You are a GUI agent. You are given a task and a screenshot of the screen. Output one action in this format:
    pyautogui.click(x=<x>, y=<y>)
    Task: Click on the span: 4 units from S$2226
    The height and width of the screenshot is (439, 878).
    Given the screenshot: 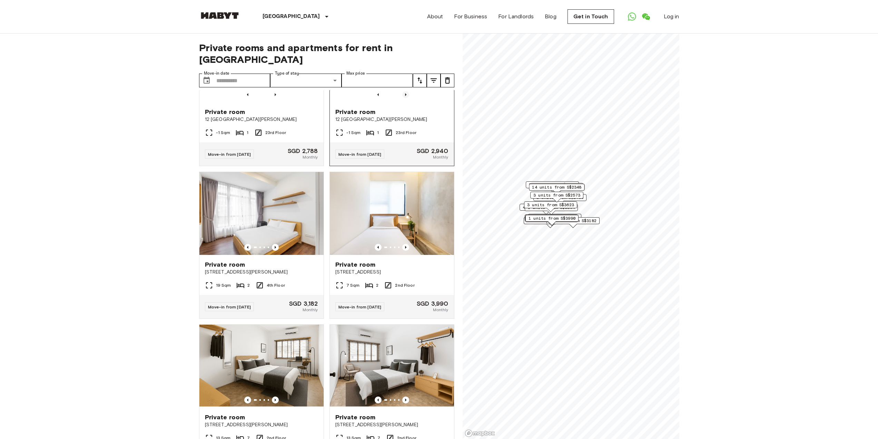 What is the action you would take?
    pyautogui.click(x=546, y=207)
    